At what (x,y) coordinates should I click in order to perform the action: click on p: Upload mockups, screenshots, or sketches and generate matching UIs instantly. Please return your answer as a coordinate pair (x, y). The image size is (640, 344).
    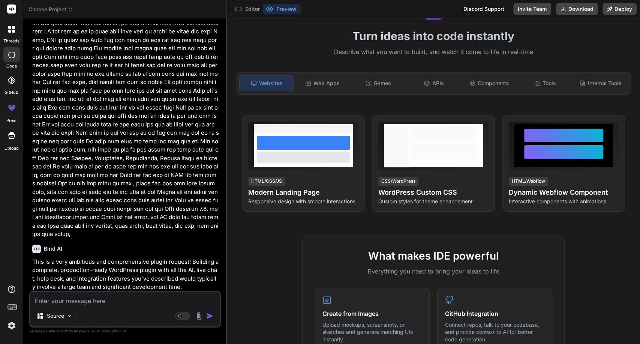
    Looking at the image, I should click on (372, 332).